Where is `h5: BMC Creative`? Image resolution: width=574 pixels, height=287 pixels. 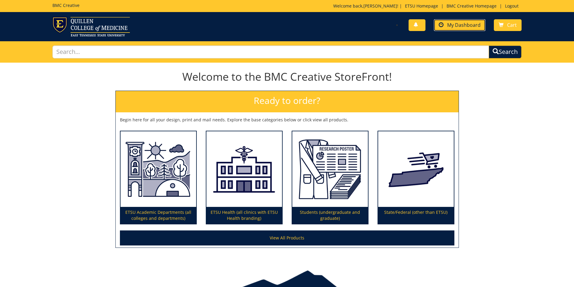 h5: BMC Creative is located at coordinates (66, 5).